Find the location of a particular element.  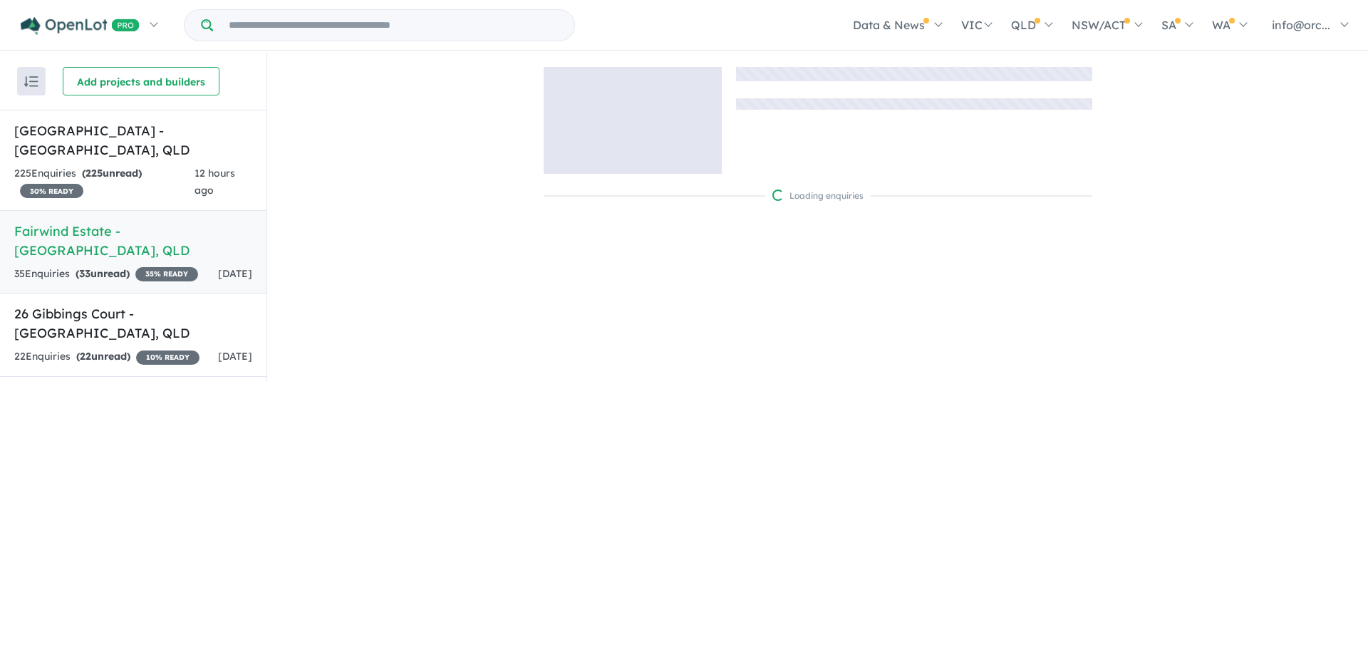

button: Add projects and builders is located at coordinates (141, 81).